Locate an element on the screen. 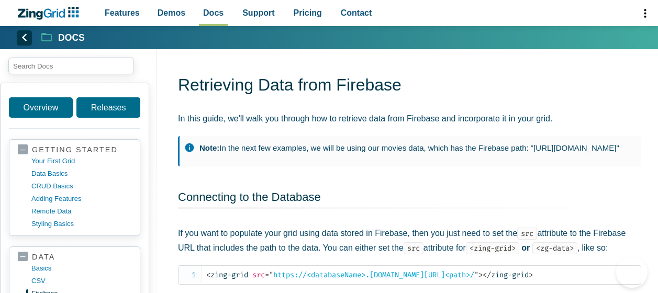 The image size is (658, 293). a: CSV is located at coordinates (81, 281).